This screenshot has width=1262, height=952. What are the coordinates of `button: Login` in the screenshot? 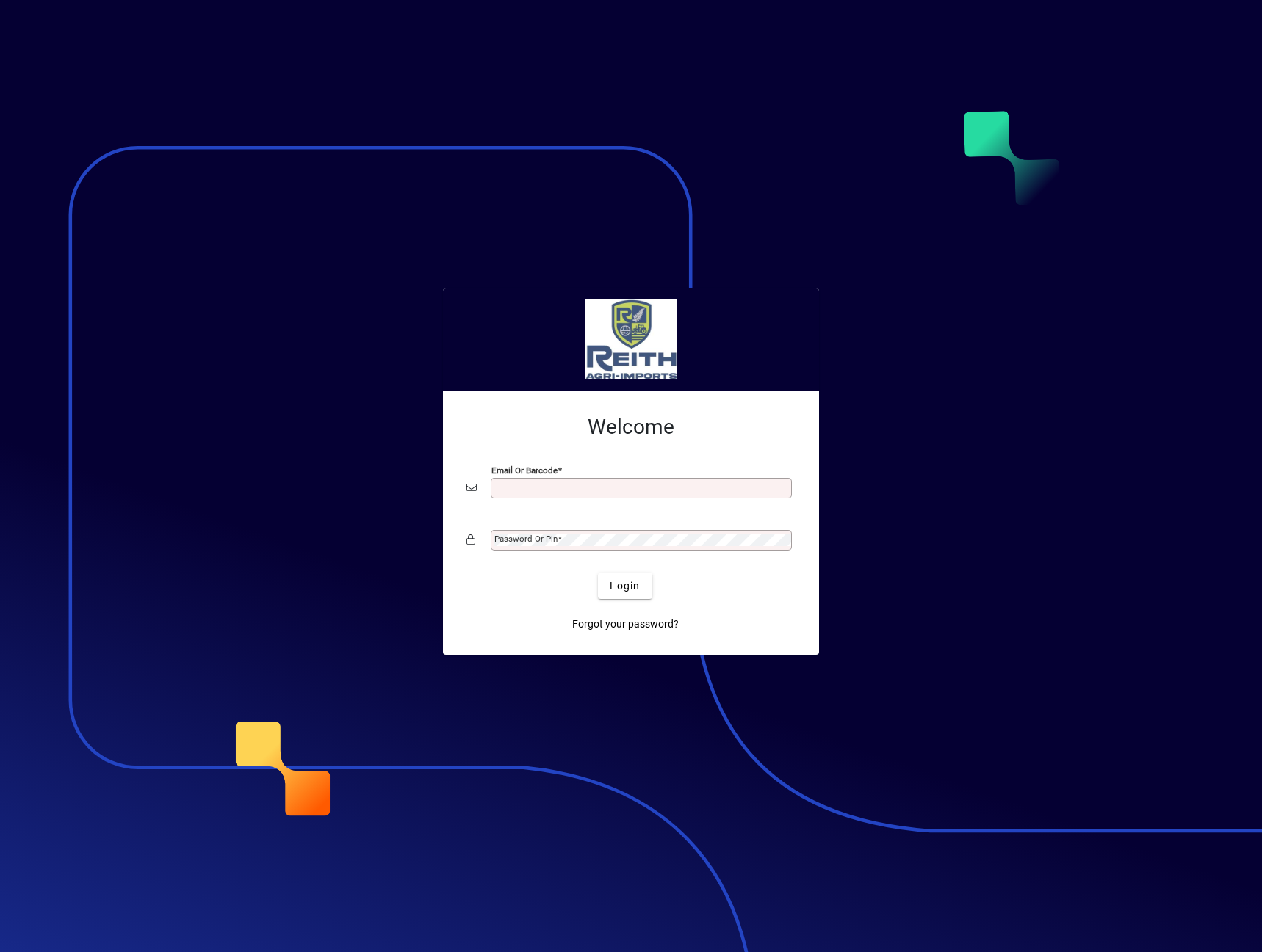 It's located at (624, 586).